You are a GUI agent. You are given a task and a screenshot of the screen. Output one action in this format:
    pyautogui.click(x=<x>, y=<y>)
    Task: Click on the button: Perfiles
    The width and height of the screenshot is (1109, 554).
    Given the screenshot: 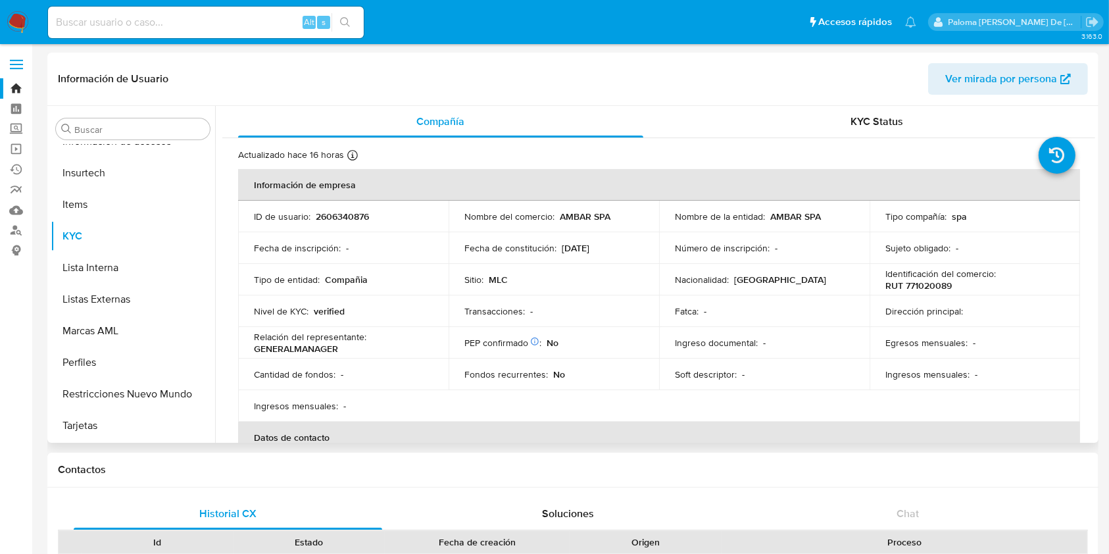 What is the action you would take?
    pyautogui.click(x=133, y=363)
    